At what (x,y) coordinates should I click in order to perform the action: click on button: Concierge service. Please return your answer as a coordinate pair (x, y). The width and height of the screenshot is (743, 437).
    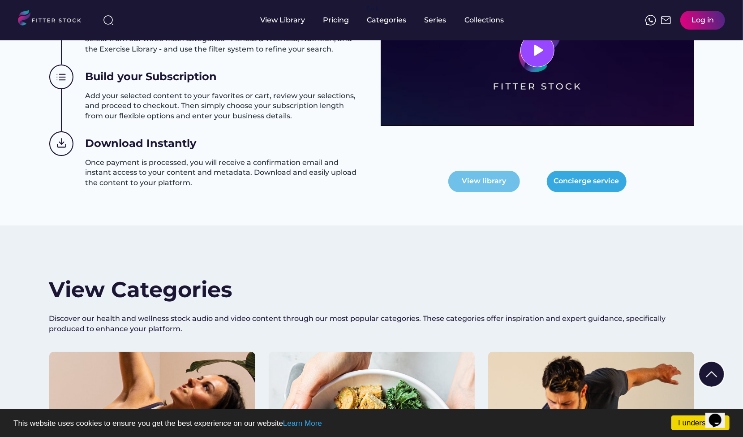
    Looking at the image, I should click on (587, 181).